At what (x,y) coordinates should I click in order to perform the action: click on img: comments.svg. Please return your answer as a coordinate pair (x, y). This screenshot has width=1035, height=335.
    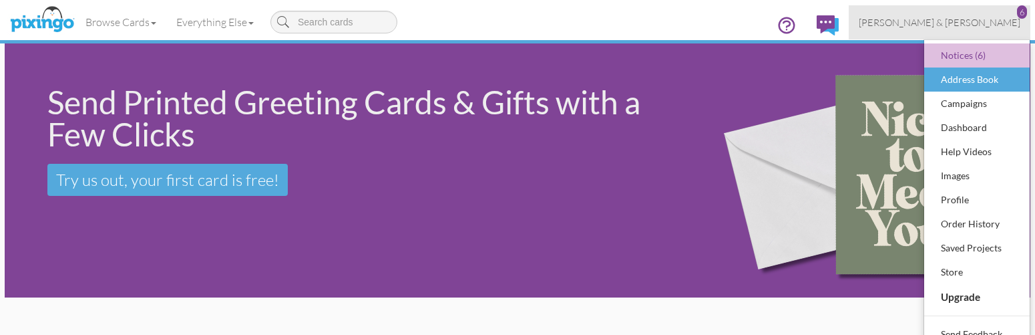
    Looking at the image, I should click on (827, 25).